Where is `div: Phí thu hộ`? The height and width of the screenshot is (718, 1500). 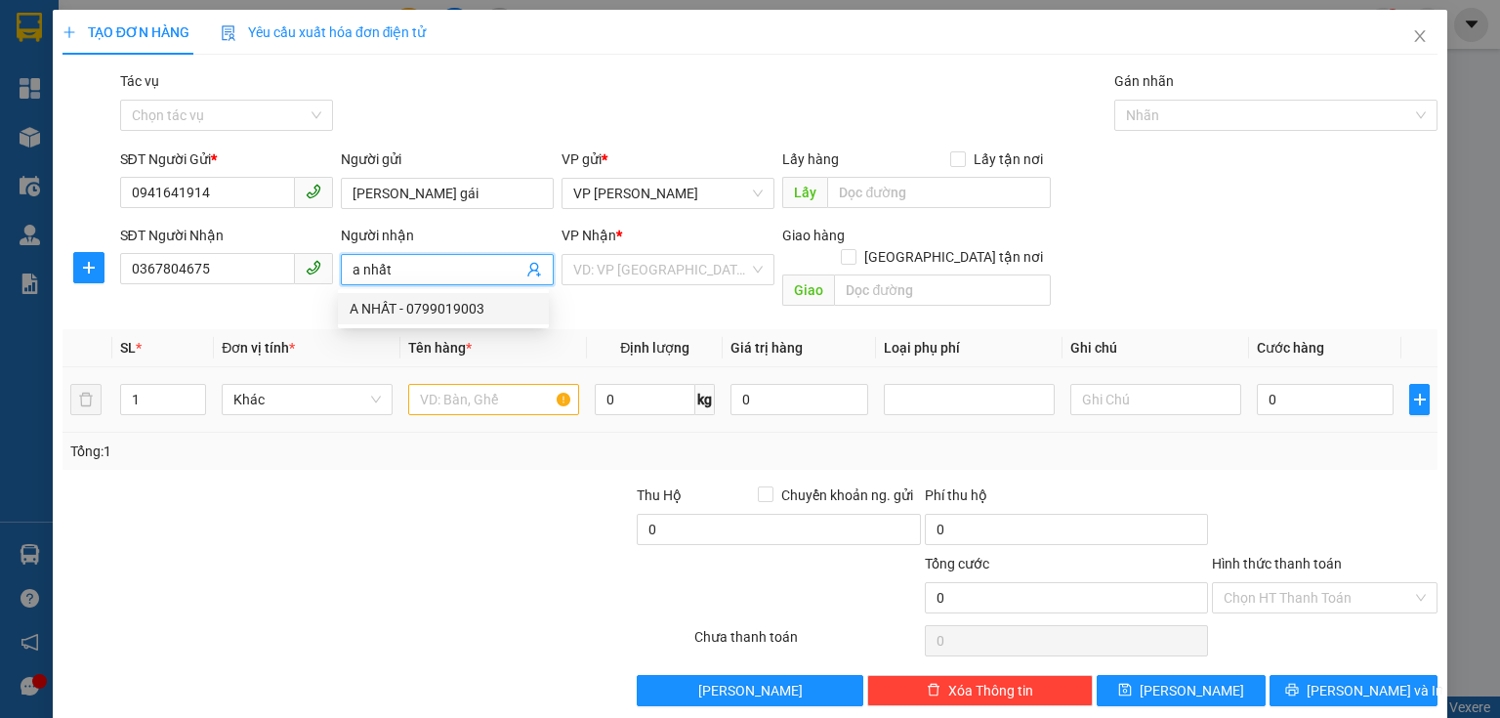 div: Phí thu hộ is located at coordinates (1067, 499).